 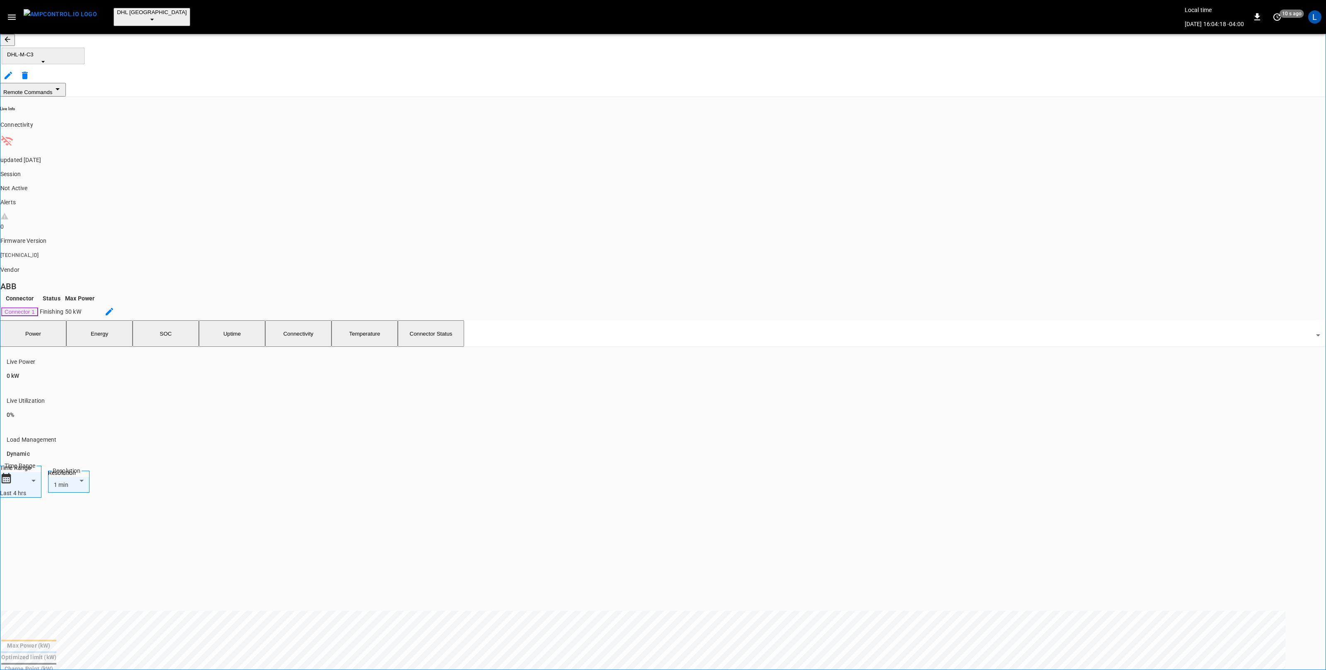 What do you see at coordinates (663, 227) in the screenshot?
I see `div: 0` at bounding box center [663, 227].